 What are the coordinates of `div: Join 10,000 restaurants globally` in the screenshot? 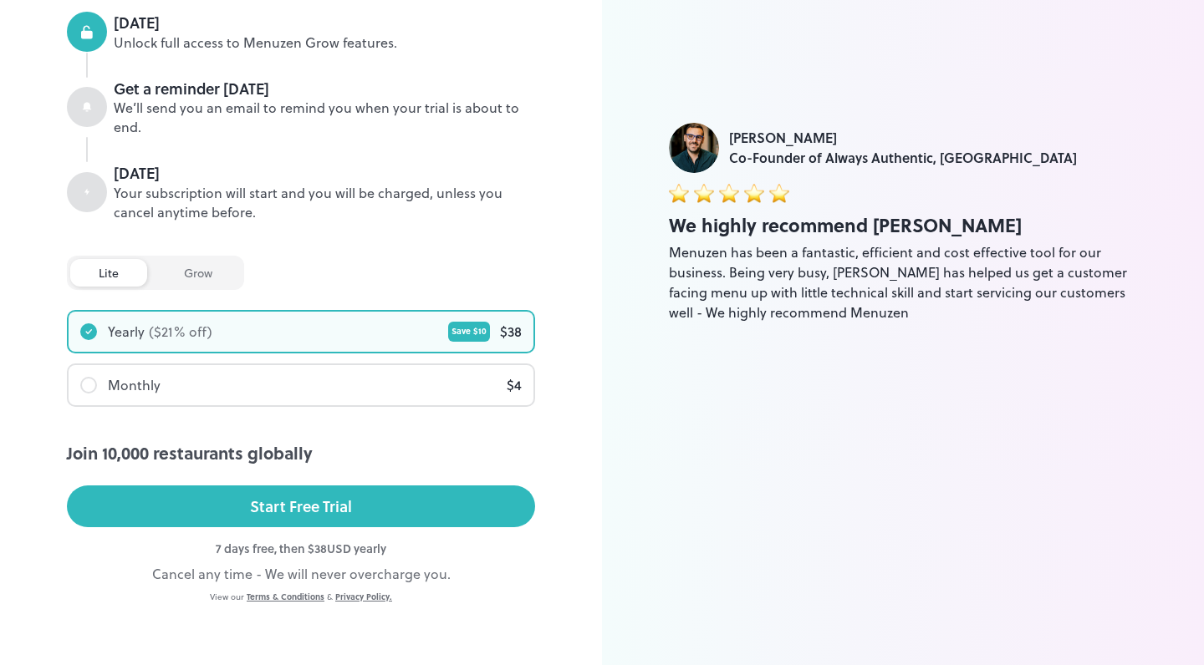 It's located at (301, 453).